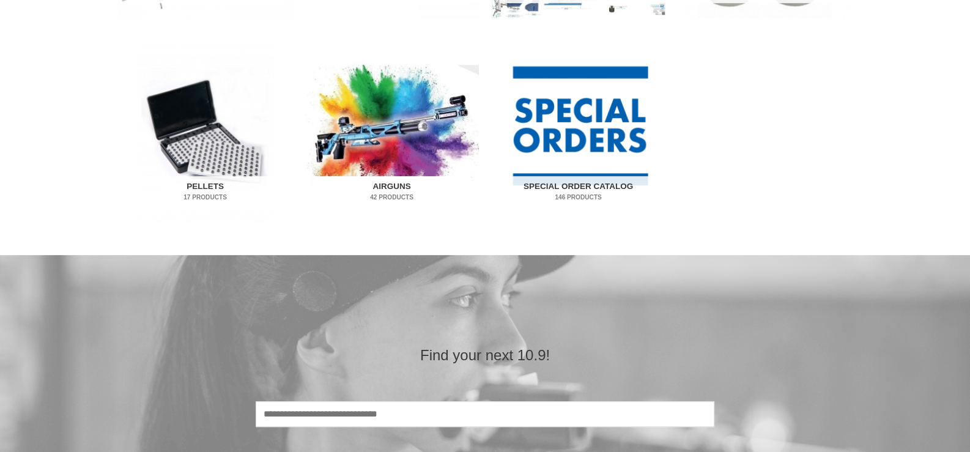 The image size is (970, 452). Describe the element at coordinates (391, 131) in the screenshot. I see `a: Visit product category Airguns` at that location.